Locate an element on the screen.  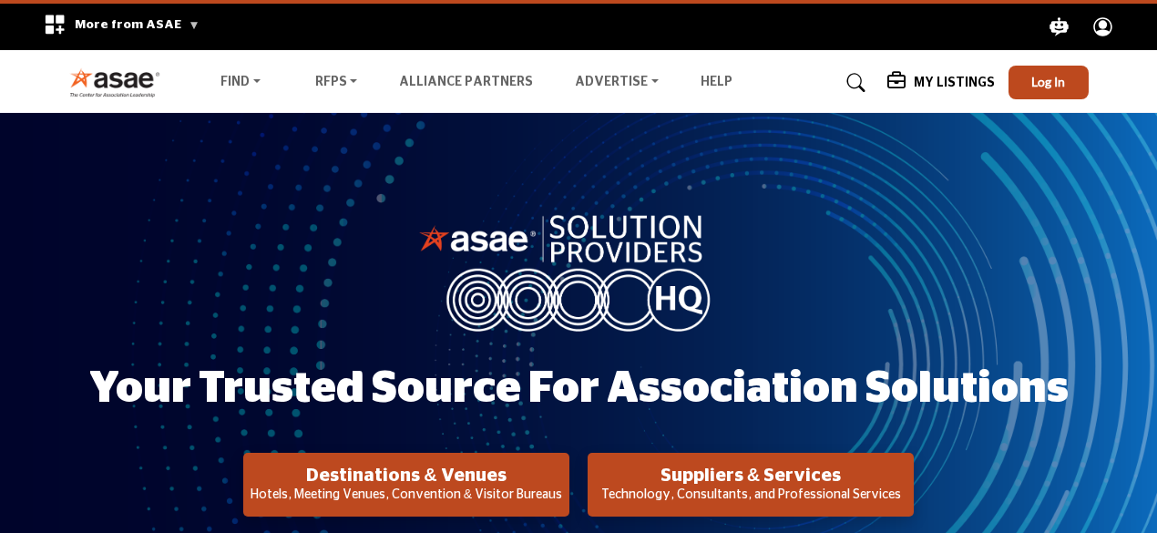
h1: Your Trusted Source for Association Solutions is located at coordinates (579, 389).